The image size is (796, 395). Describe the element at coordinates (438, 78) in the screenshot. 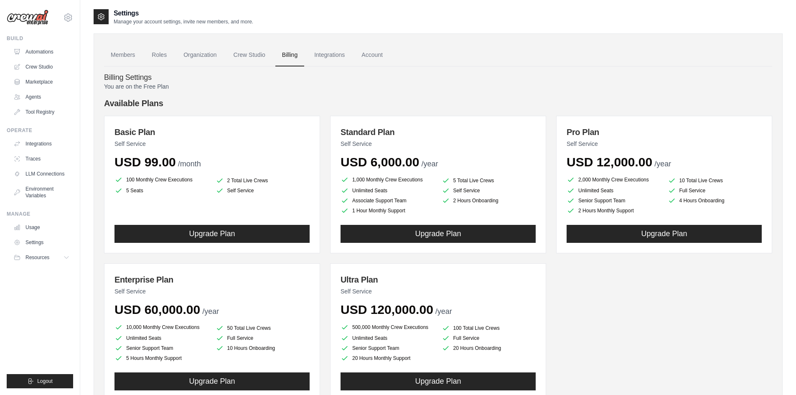

I see `h4: Billing Settings` at that location.